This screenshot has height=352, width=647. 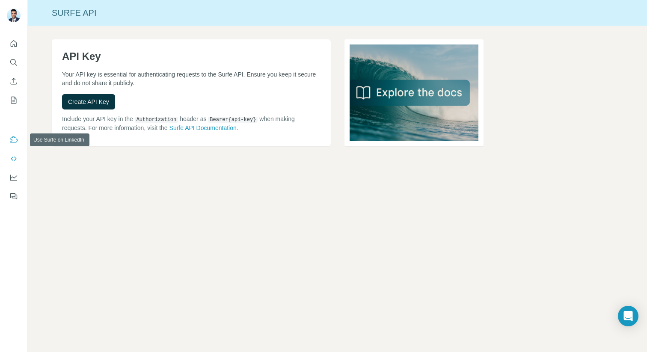 I want to click on button: Enrich CSV, so click(x=14, y=81).